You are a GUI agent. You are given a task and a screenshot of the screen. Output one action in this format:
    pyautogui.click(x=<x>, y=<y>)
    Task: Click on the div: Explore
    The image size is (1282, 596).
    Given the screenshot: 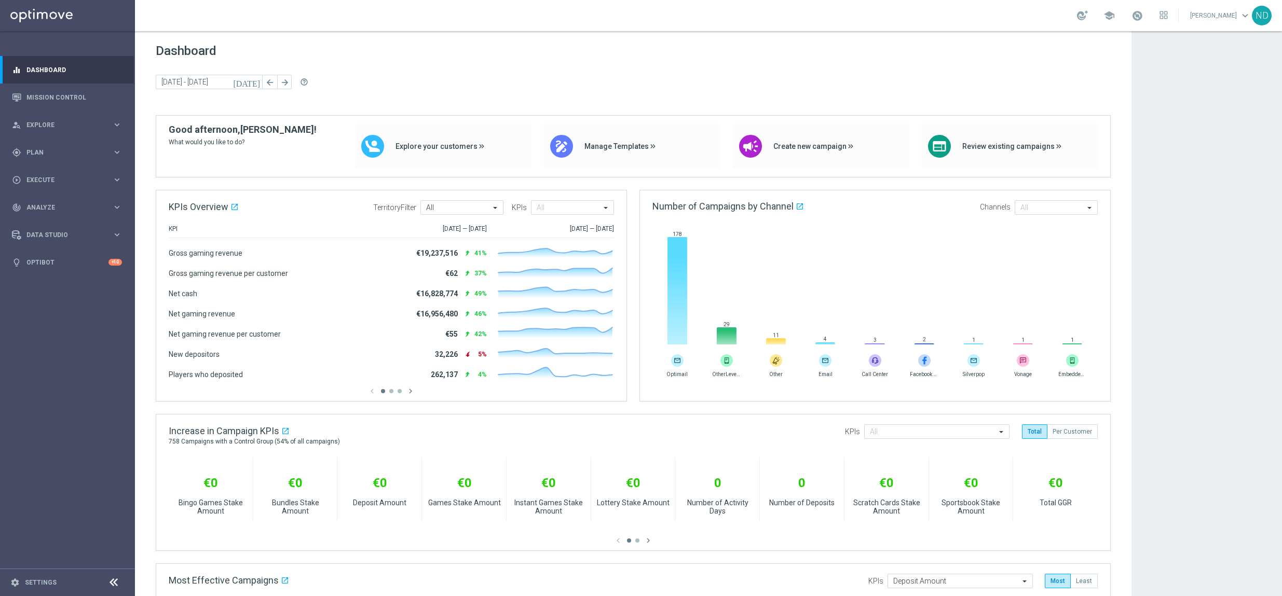 What is the action you would take?
    pyautogui.click(x=62, y=125)
    